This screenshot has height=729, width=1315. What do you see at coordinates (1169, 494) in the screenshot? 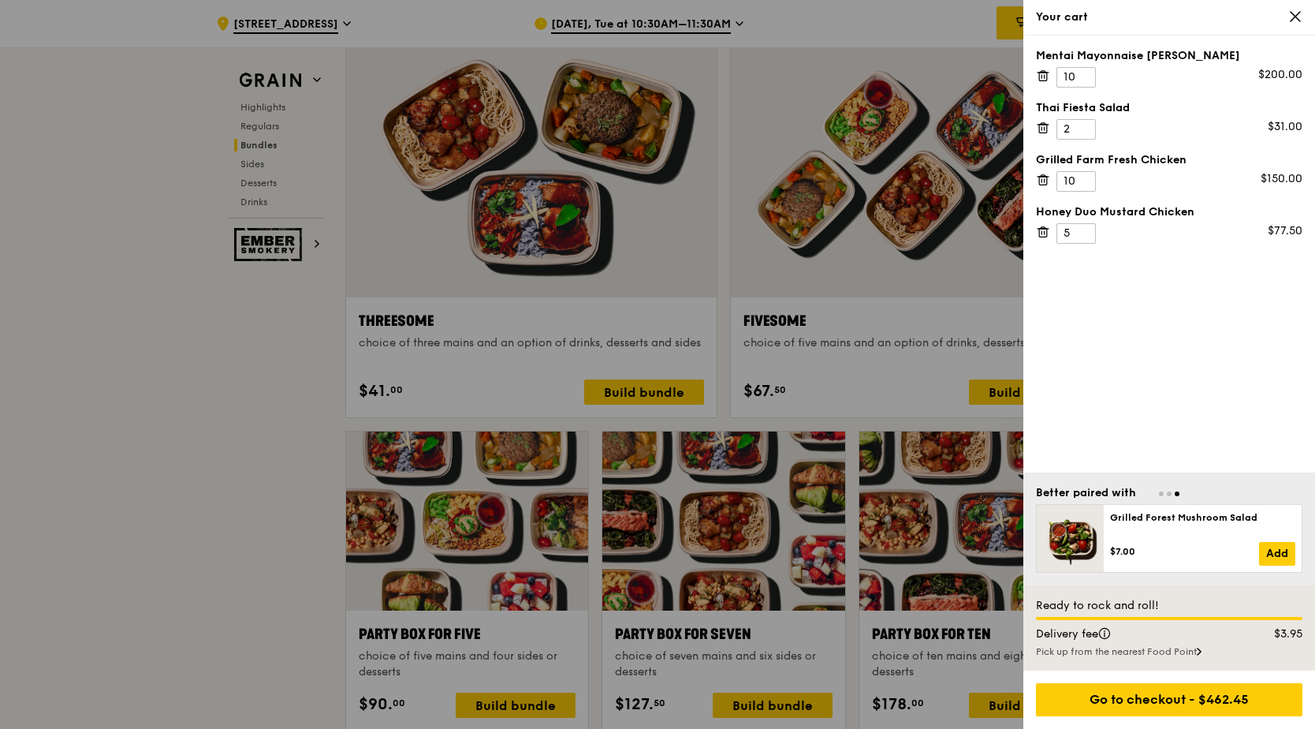
I see `span: Go to slide 2` at bounding box center [1169, 494].